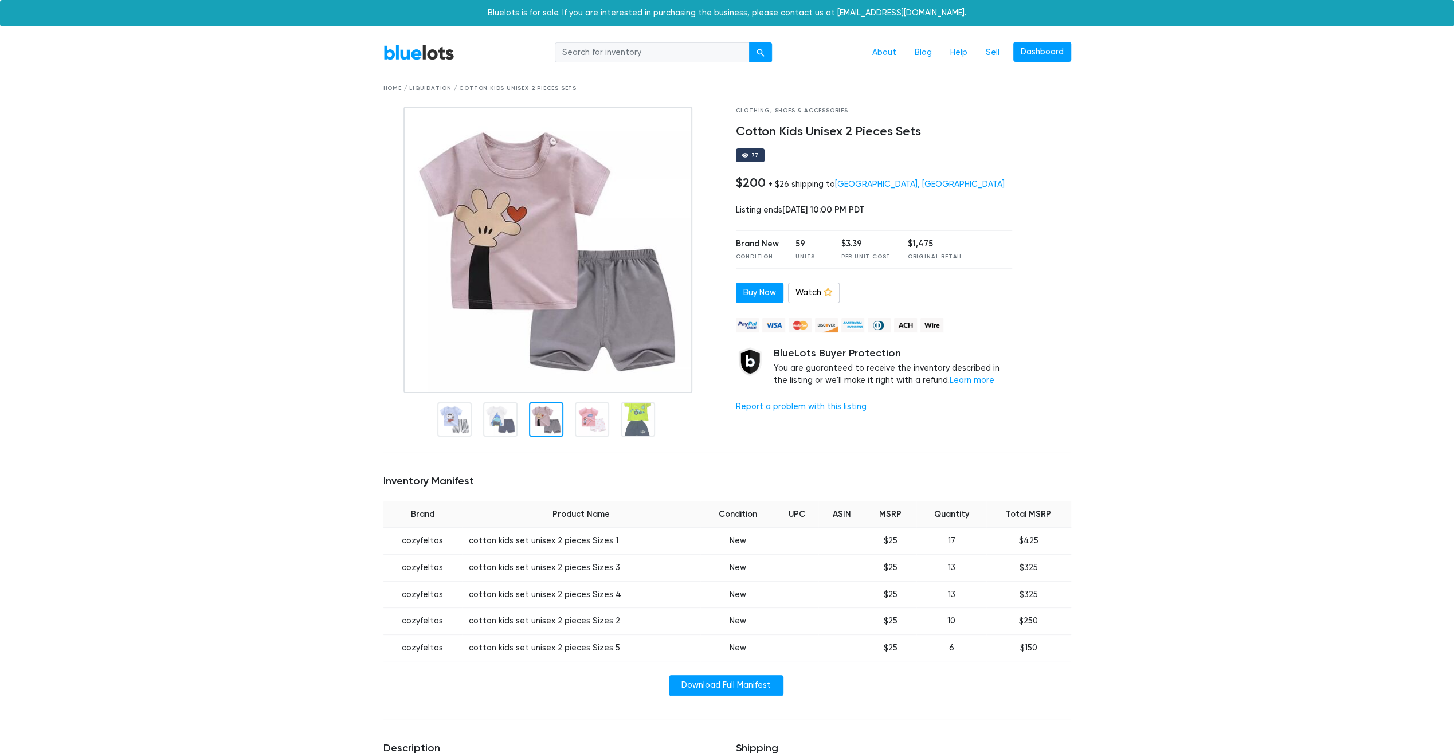 The height and width of the screenshot is (753, 1454). I want to click on td: 10, so click(951, 621).